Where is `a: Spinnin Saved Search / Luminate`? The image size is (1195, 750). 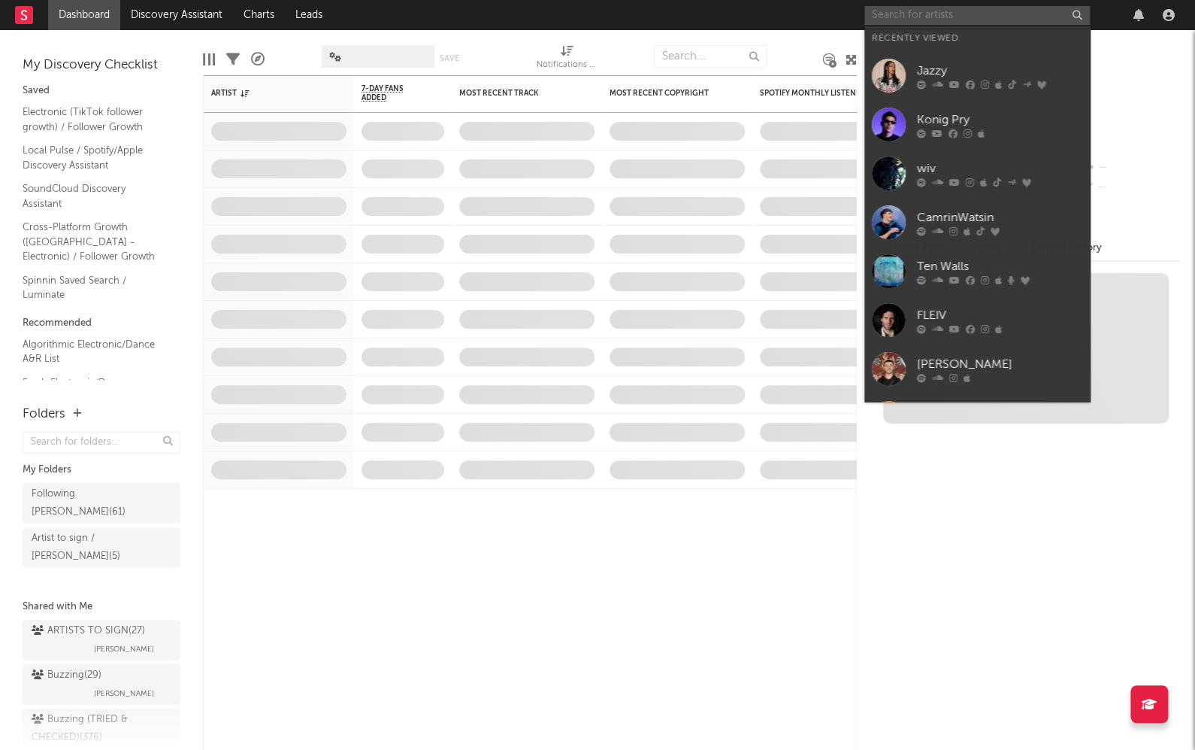
a: Spinnin Saved Search / Luminate is located at coordinates (94, 287).